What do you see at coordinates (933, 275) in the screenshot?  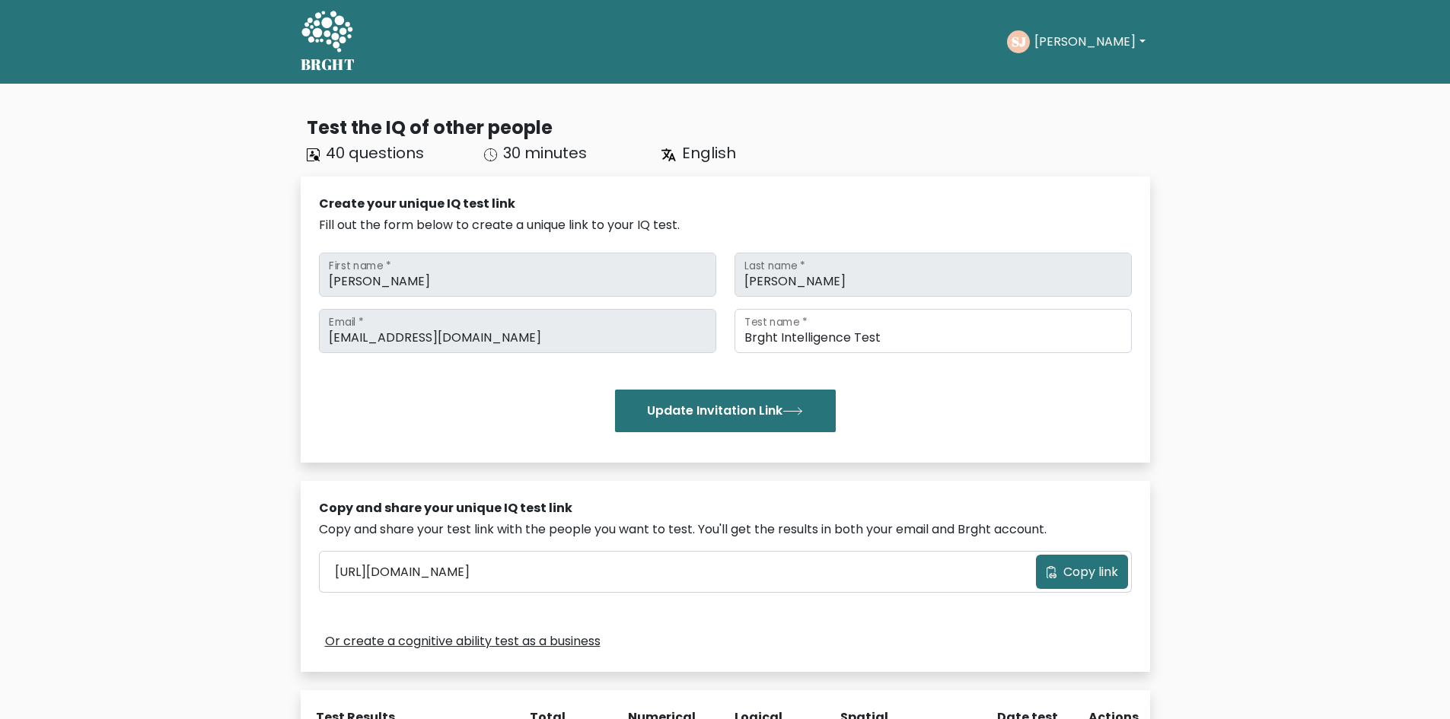 I see `input: Last name` at bounding box center [933, 275].